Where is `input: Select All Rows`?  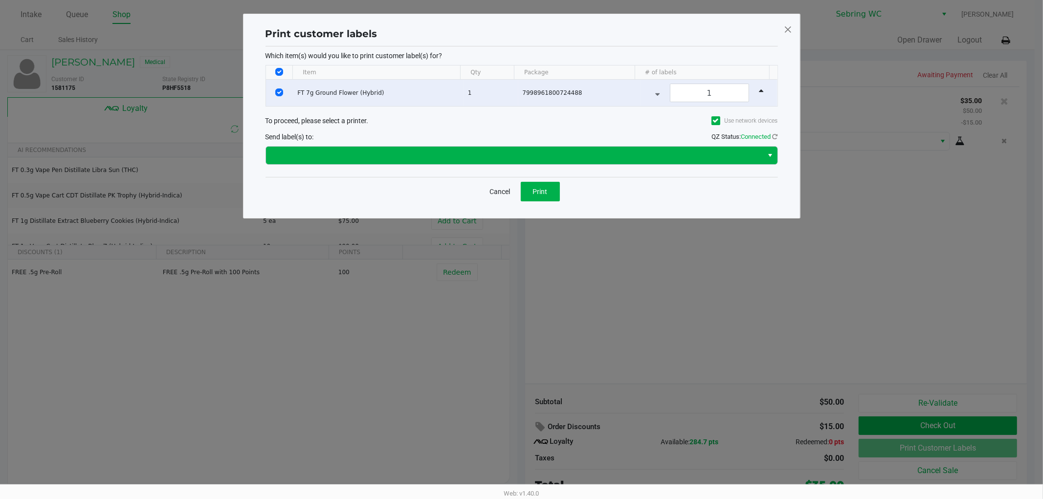 input: Select All Rows is located at coordinates (279, 72).